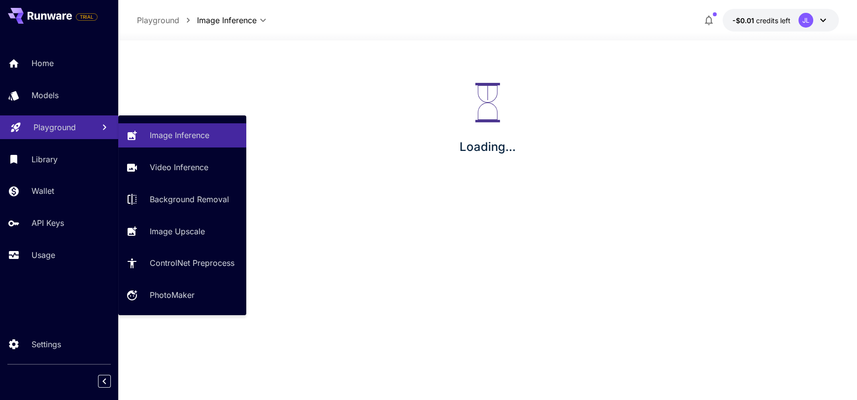 The height and width of the screenshot is (400, 857). What do you see at coordinates (46, 344) in the screenshot?
I see `p: Settings` at bounding box center [46, 344].